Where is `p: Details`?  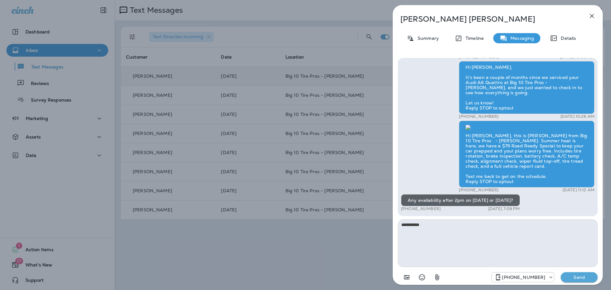 p: Details is located at coordinates (567, 38).